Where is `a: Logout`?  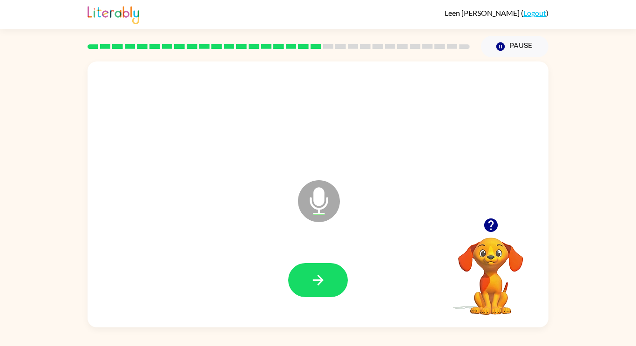
a: Logout is located at coordinates (534, 13).